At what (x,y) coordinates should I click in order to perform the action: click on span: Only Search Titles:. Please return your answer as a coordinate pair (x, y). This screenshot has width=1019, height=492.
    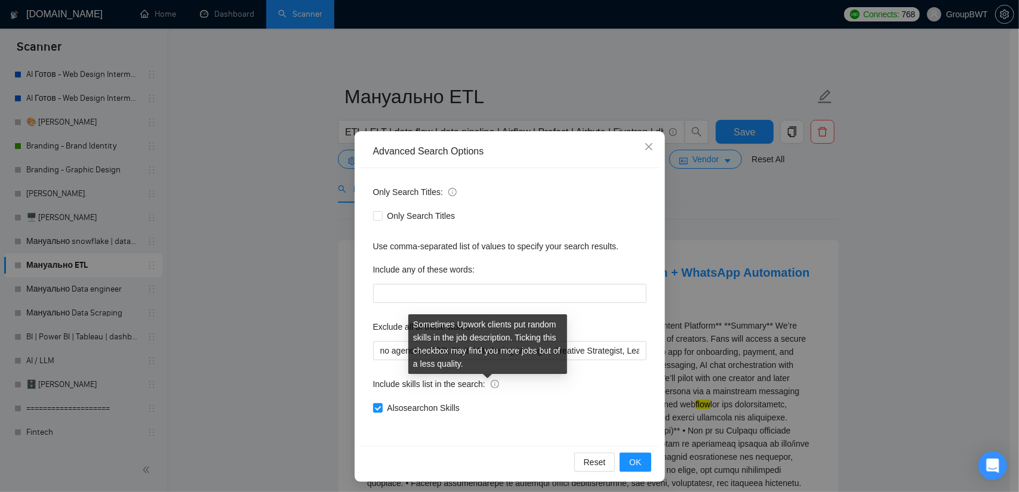
    Looking at the image, I should click on (415, 192).